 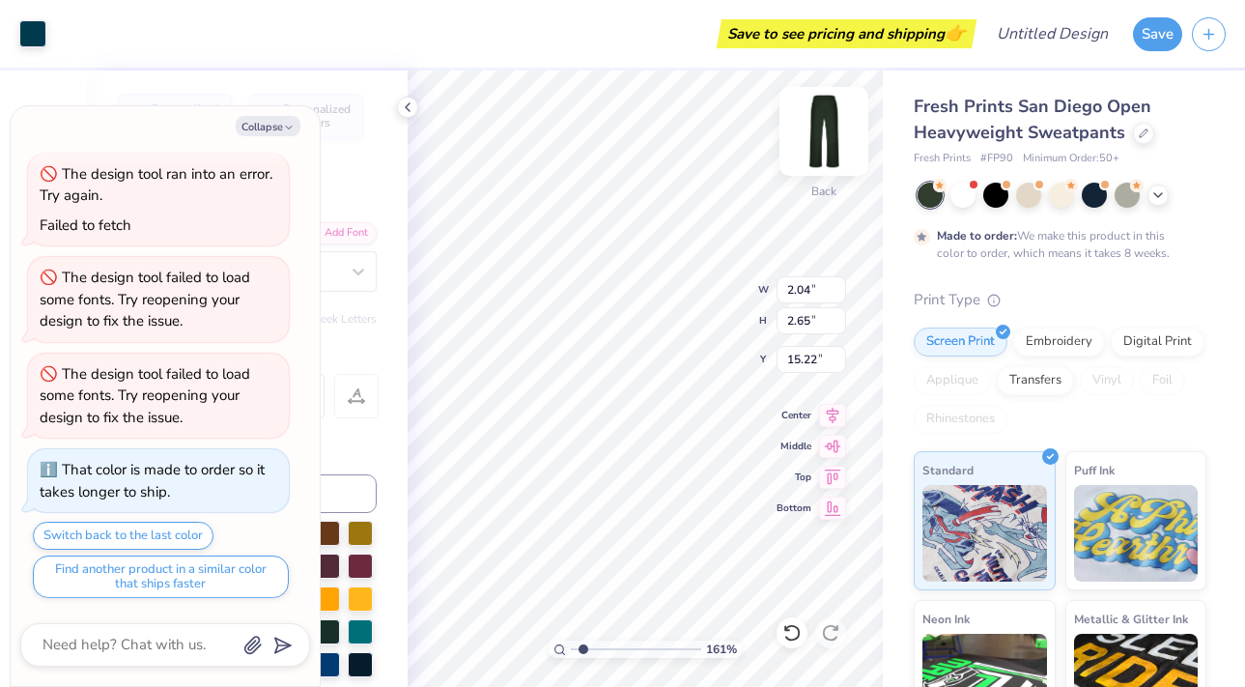 I want to click on span: Personalized Numbers, so click(x=317, y=116).